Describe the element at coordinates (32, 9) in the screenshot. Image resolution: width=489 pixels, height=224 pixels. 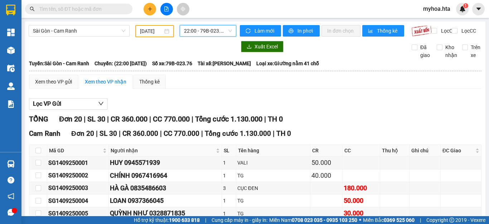
I see `span: search` at that location.